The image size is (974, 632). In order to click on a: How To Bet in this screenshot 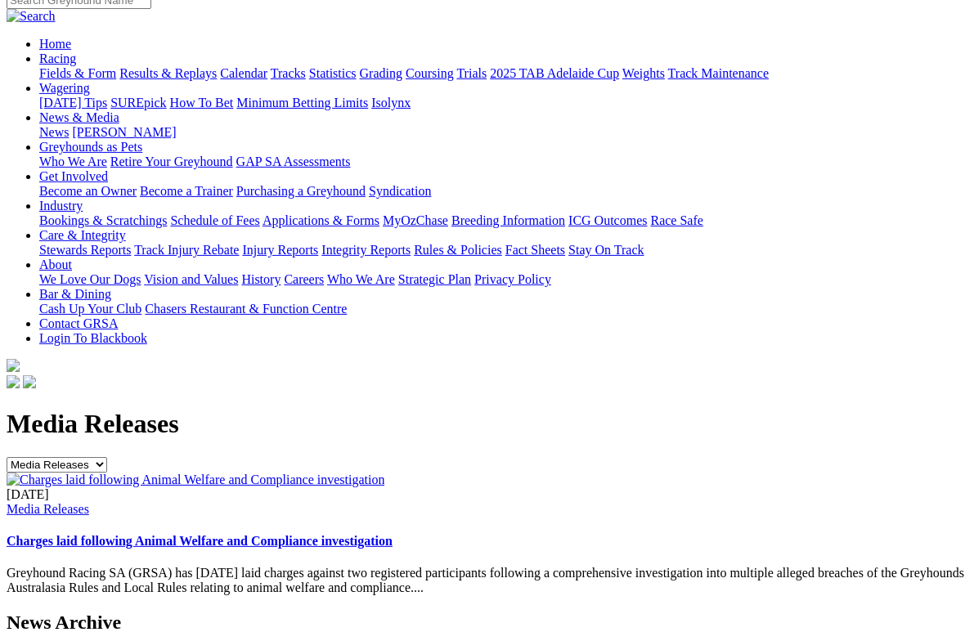, I will do `click(202, 102)`.